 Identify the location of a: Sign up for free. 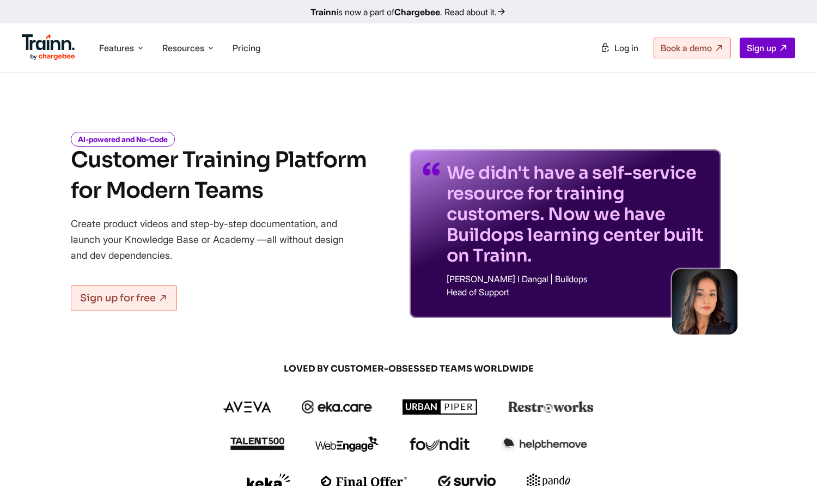
(124, 298).